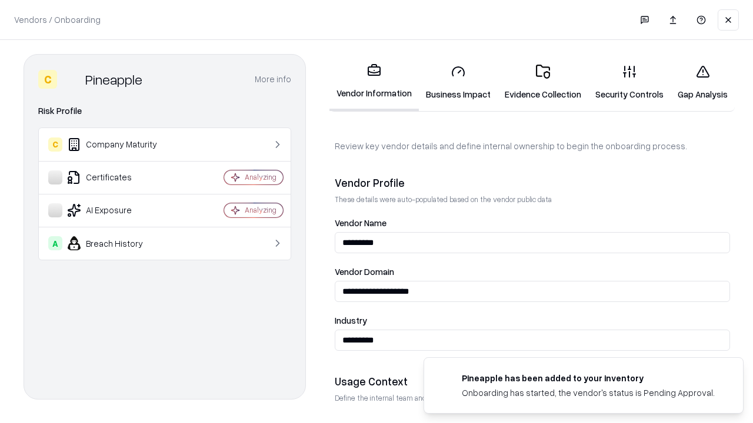 The image size is (753, 423). I want to click on p: These details were auto-populated based on the vendor public data, so click(532, 199).